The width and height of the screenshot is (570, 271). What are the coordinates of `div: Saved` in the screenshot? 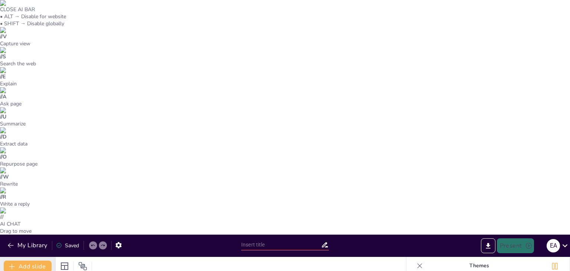 It's located at (68, 245).